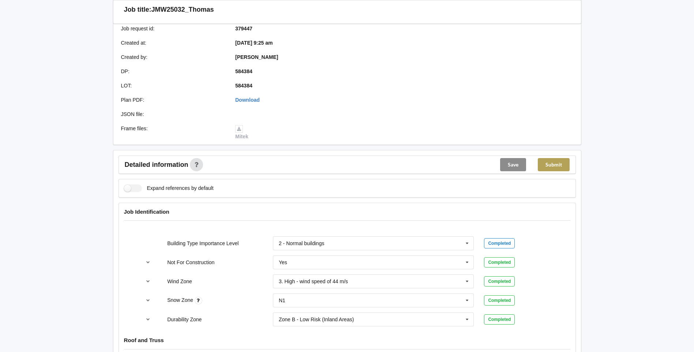 Image resolution: width=694 pixels, height=352 pixels. What do you see at coordinates (180, 281) in the screenshot?
I see `label: Wind Zone` at bounding box center [180, 281].